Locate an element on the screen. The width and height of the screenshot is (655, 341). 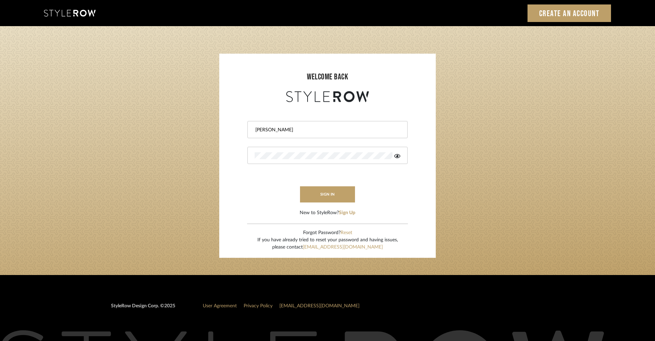
div: New to StyleRow? is located at coordinates (327, 213).